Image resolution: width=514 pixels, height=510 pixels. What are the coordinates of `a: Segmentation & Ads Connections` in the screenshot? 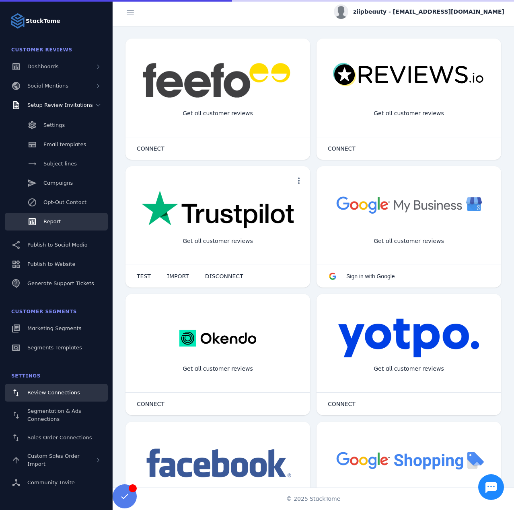 It's located at (56, 415).